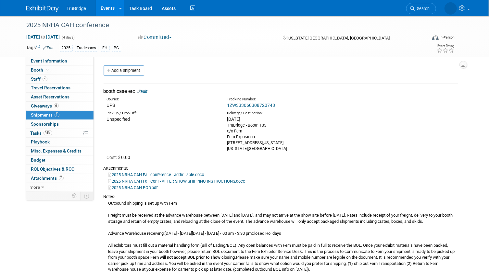  I want to click on span: Search, so click(422, 8).